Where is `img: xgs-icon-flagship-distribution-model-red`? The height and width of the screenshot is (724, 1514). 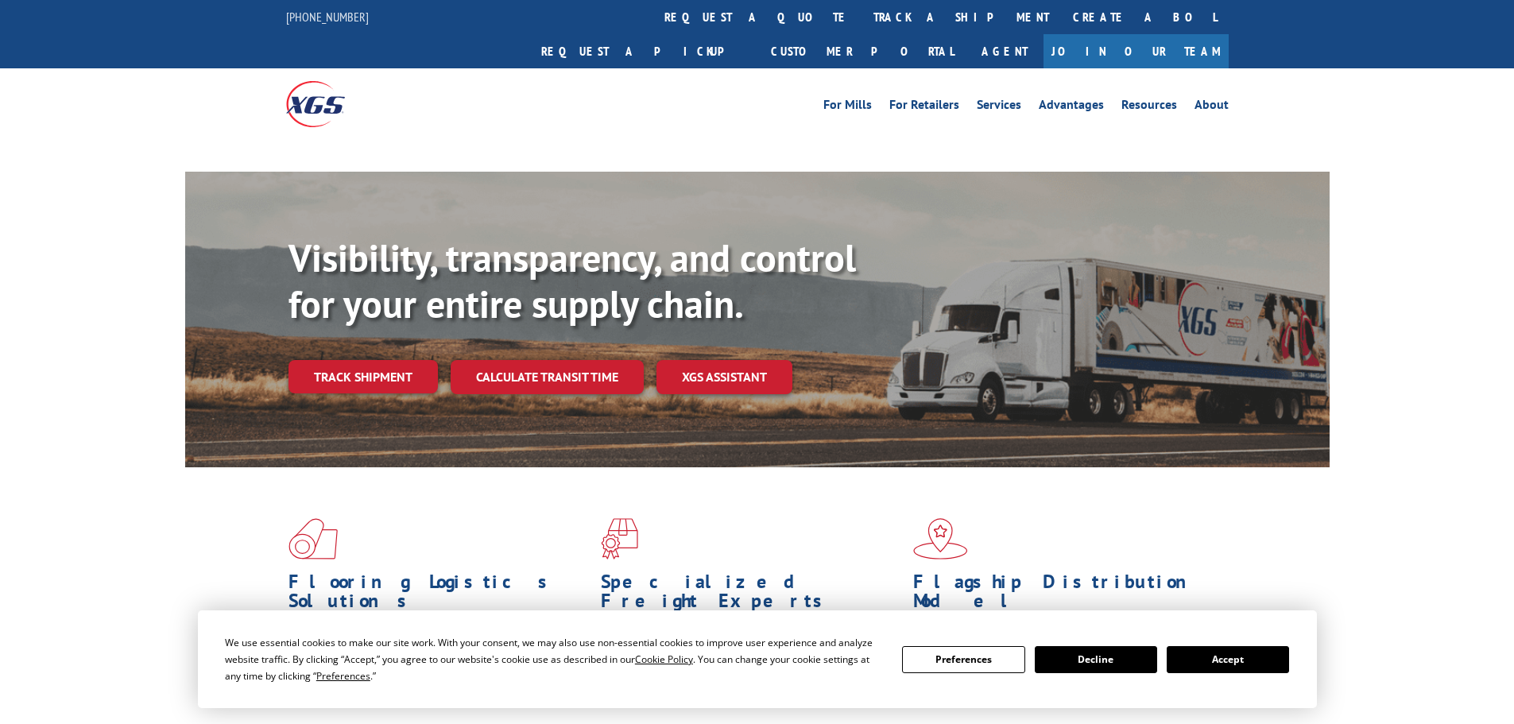 img: xgs-icon-flagship-distribution-model-red is located at coordinates (940, 539).